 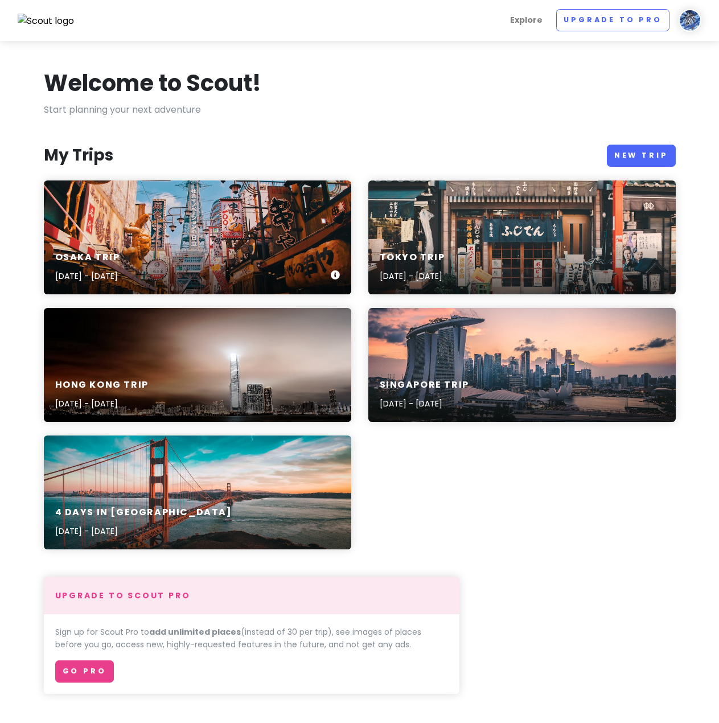 I want to click on h3: My Trips, so click(x=79, y=156).